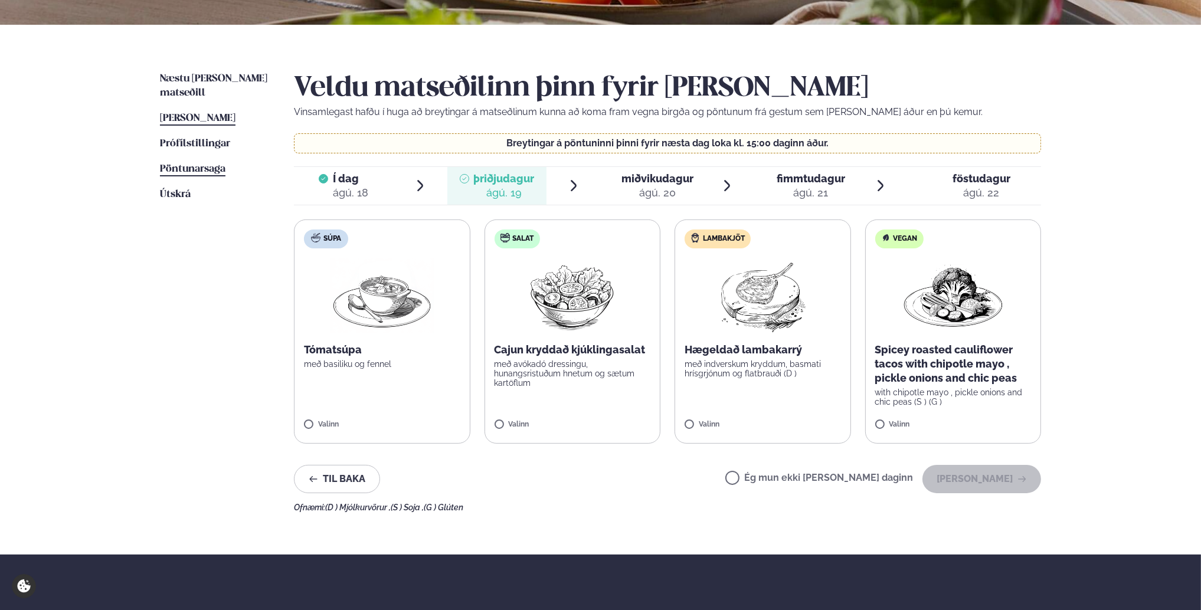 This screenshot has width=1201, height=610. Describe the element at coordinates (811, 193) in the screenshot. I see `div: ágú. 21` at that location.